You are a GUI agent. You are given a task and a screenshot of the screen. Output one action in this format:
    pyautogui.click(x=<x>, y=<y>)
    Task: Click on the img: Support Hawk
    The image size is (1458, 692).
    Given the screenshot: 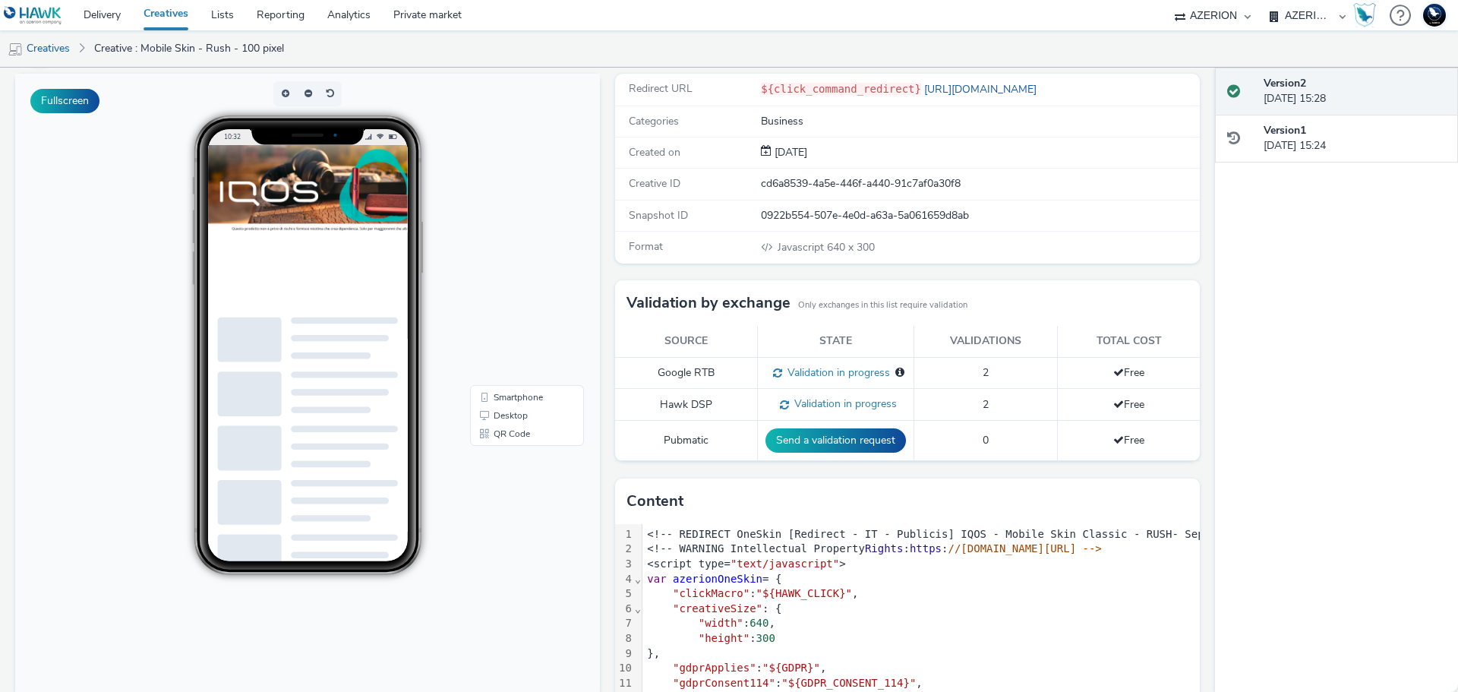 What is the action you would take?
    pyautogui.click(x=1434, y=15)
    